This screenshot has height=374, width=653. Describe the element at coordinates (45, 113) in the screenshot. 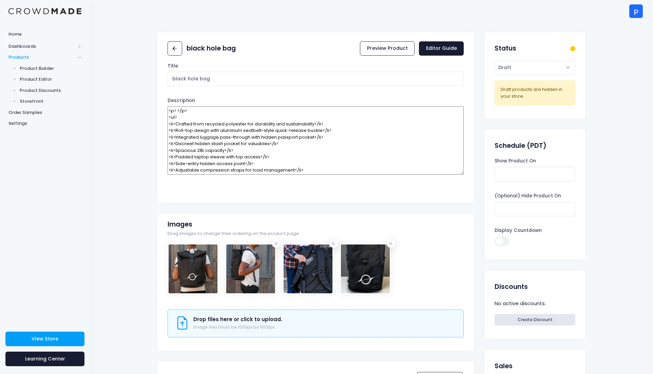

I see `span: Order Samples` at that location.